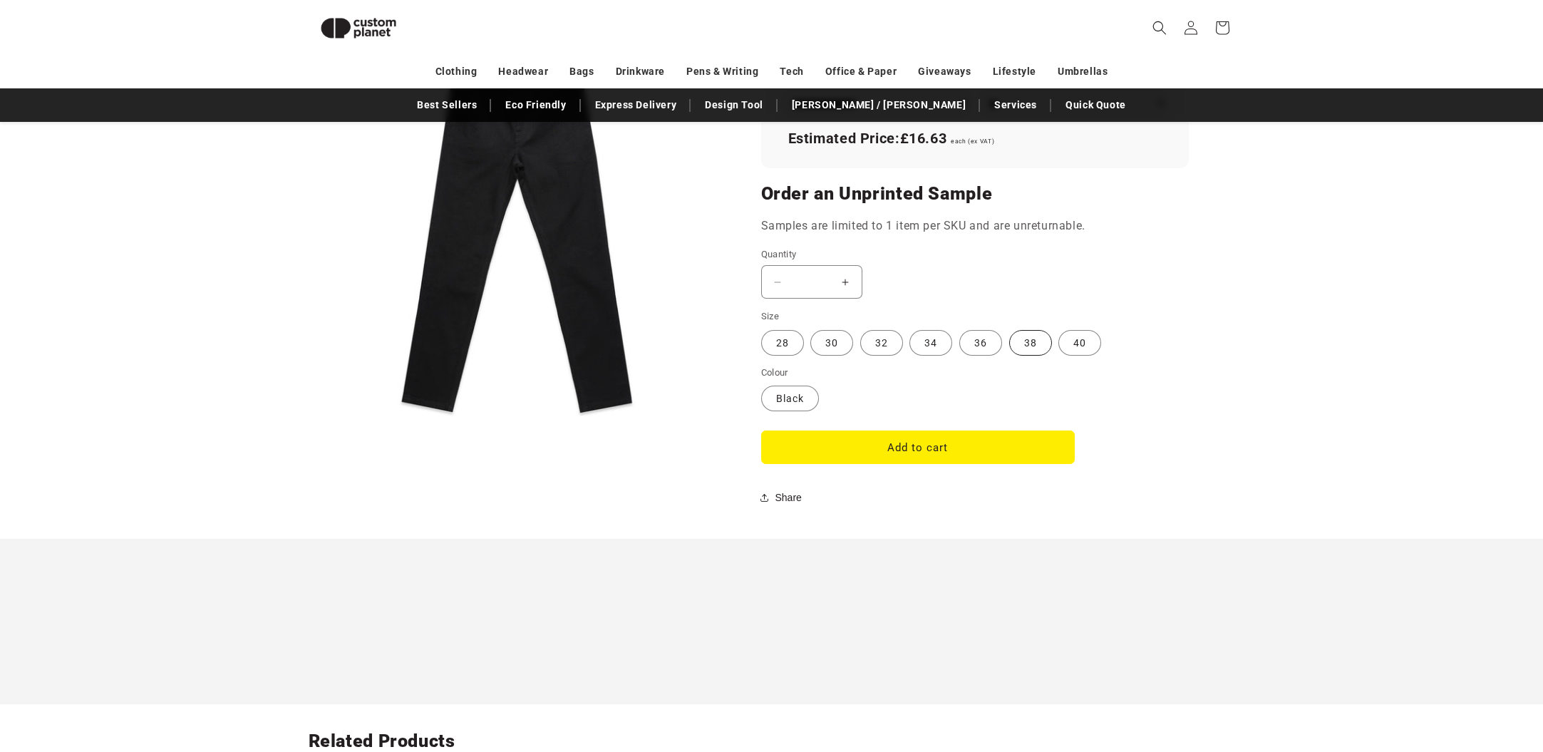 This screenshot has height=752, width=1543. What do you see at coordinates (782, 343) in the screenshot?
I see `label: 28` at bounding box center [782, 343].